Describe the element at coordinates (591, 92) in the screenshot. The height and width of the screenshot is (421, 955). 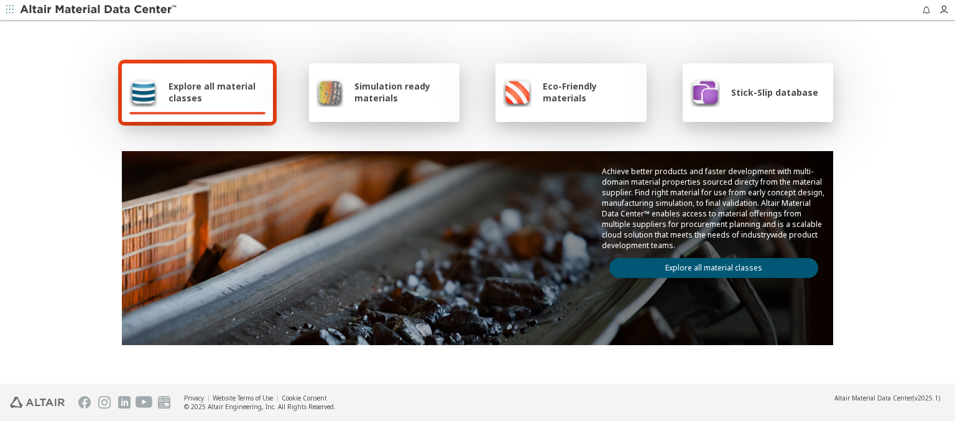
I see `span: Eco-Friendly materials` at that location.